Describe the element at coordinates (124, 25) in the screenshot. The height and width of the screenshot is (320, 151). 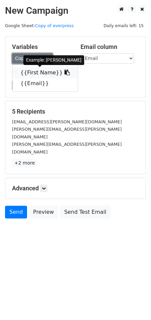
I see `a: Daily emails left: 15` at that location.